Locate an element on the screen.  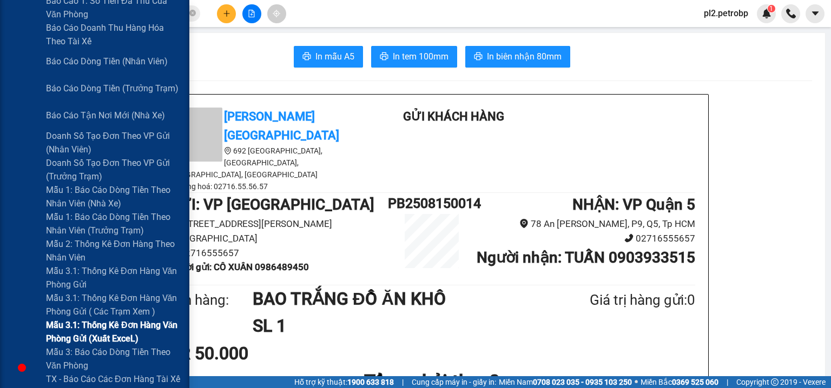
span: caret-down is located at coordinates (815, 14).